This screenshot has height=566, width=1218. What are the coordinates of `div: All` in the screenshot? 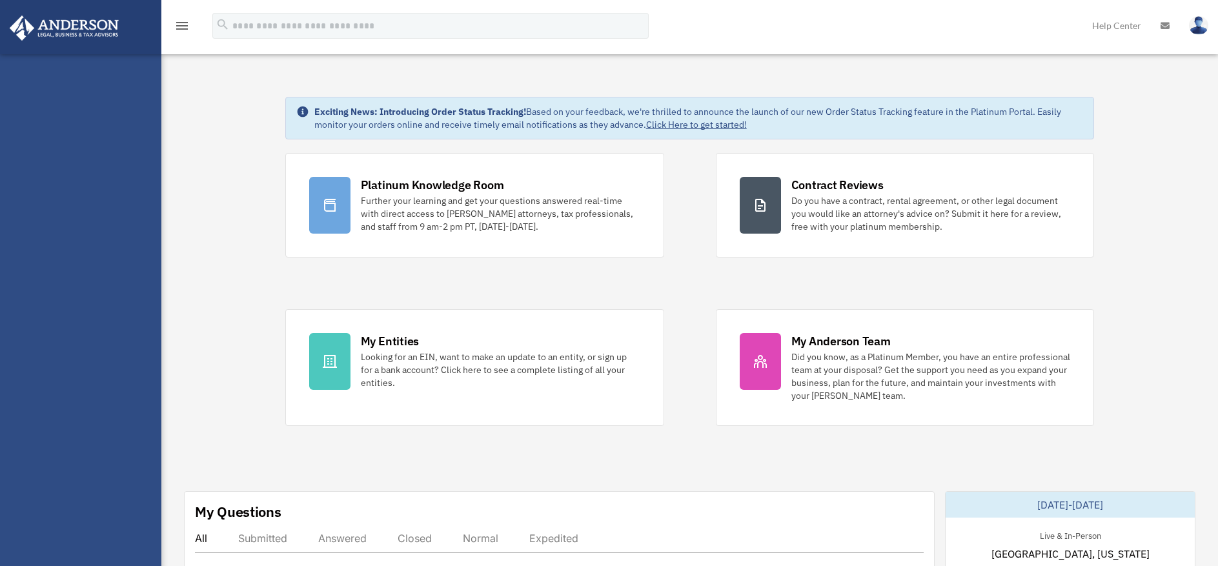 It's located at (201, 538).